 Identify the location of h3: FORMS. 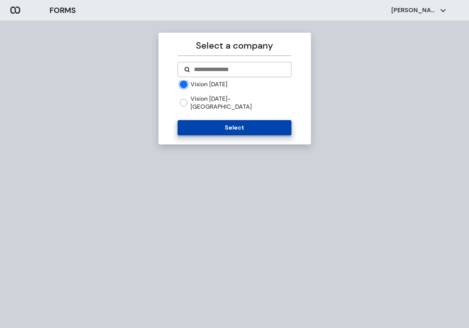
(62, 10).